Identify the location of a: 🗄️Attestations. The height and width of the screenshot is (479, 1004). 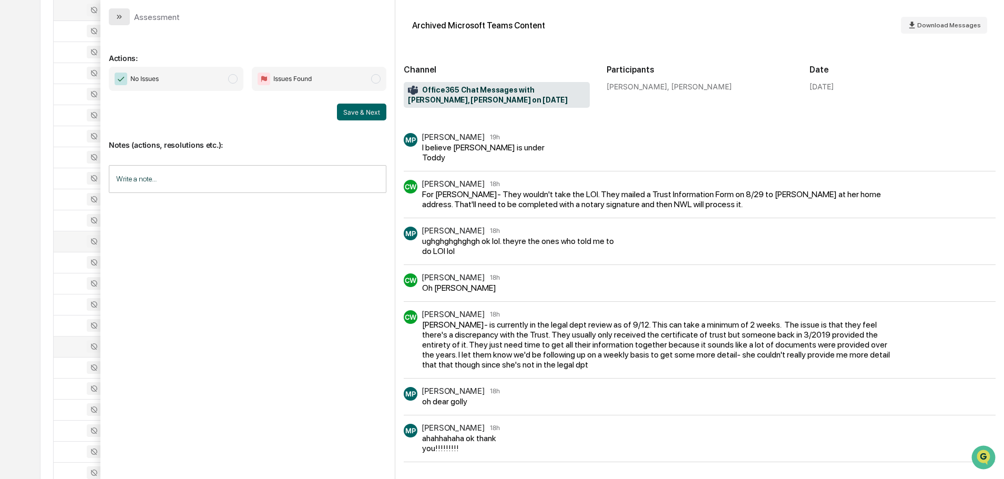
(103, 138).